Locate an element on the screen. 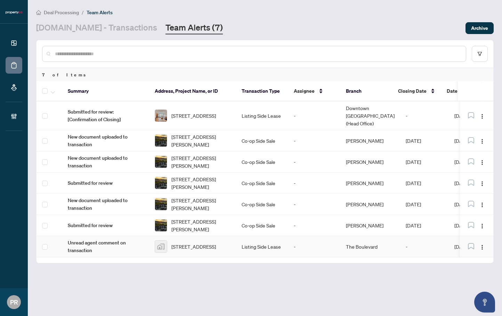 Image resolution: width=502 pixels, height=316 pixels. button: filter is located at coordinates (480, 54).